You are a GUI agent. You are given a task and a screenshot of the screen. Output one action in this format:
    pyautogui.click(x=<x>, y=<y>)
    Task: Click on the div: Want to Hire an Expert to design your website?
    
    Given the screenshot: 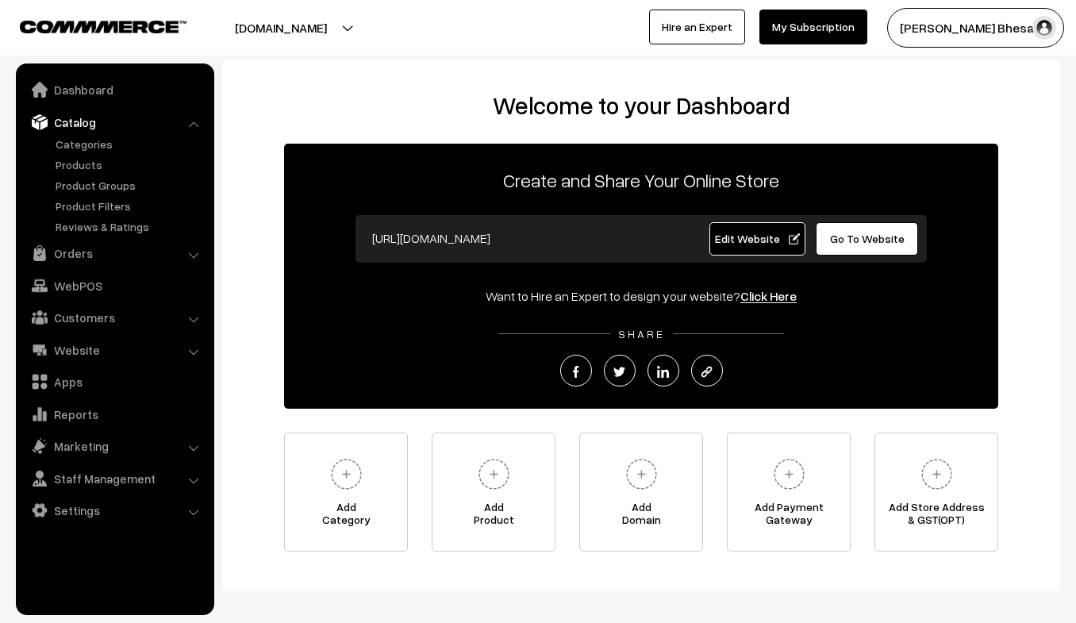 What is the action you would take?
    pyautogui.click(x=641, y=296)
    